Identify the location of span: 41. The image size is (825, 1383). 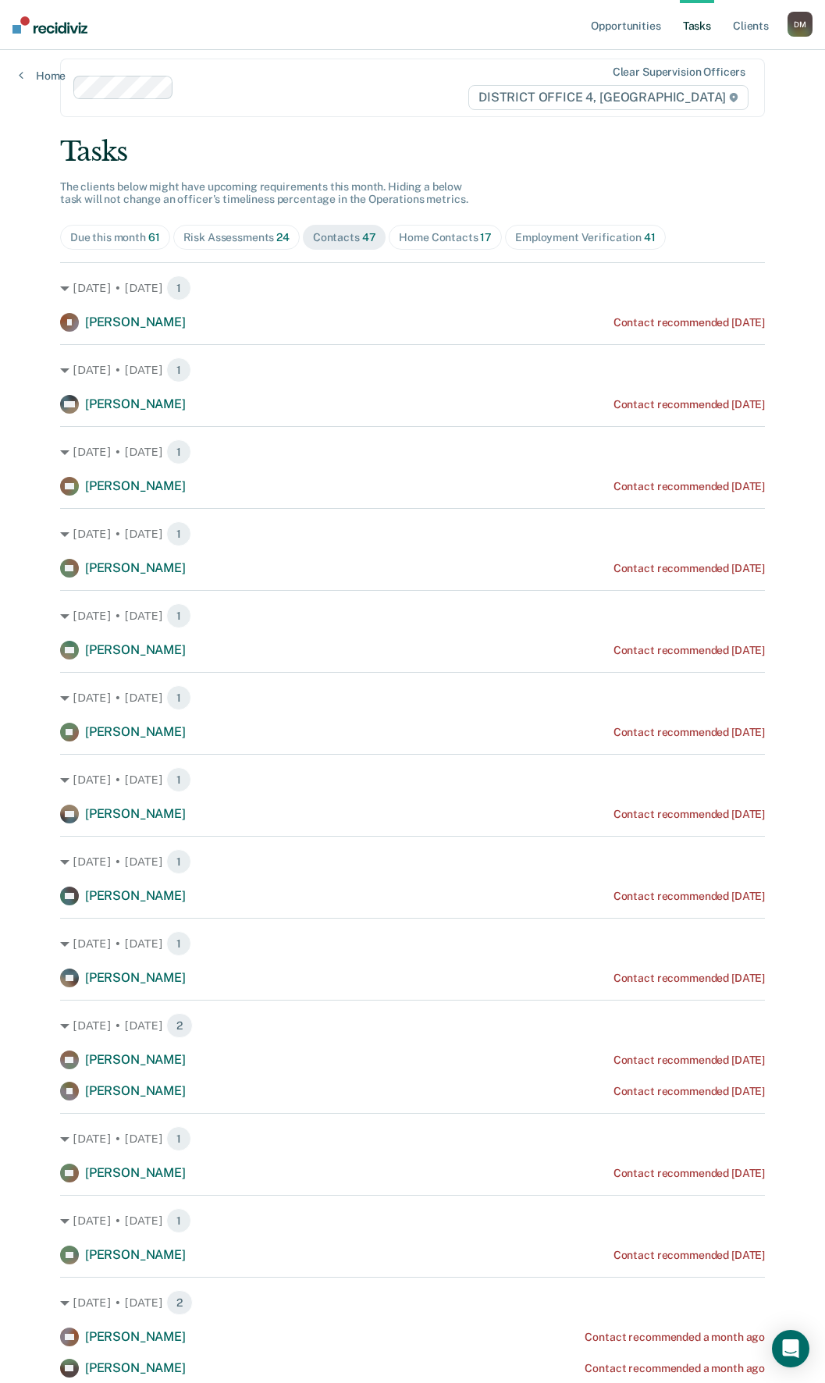
(650, 237).